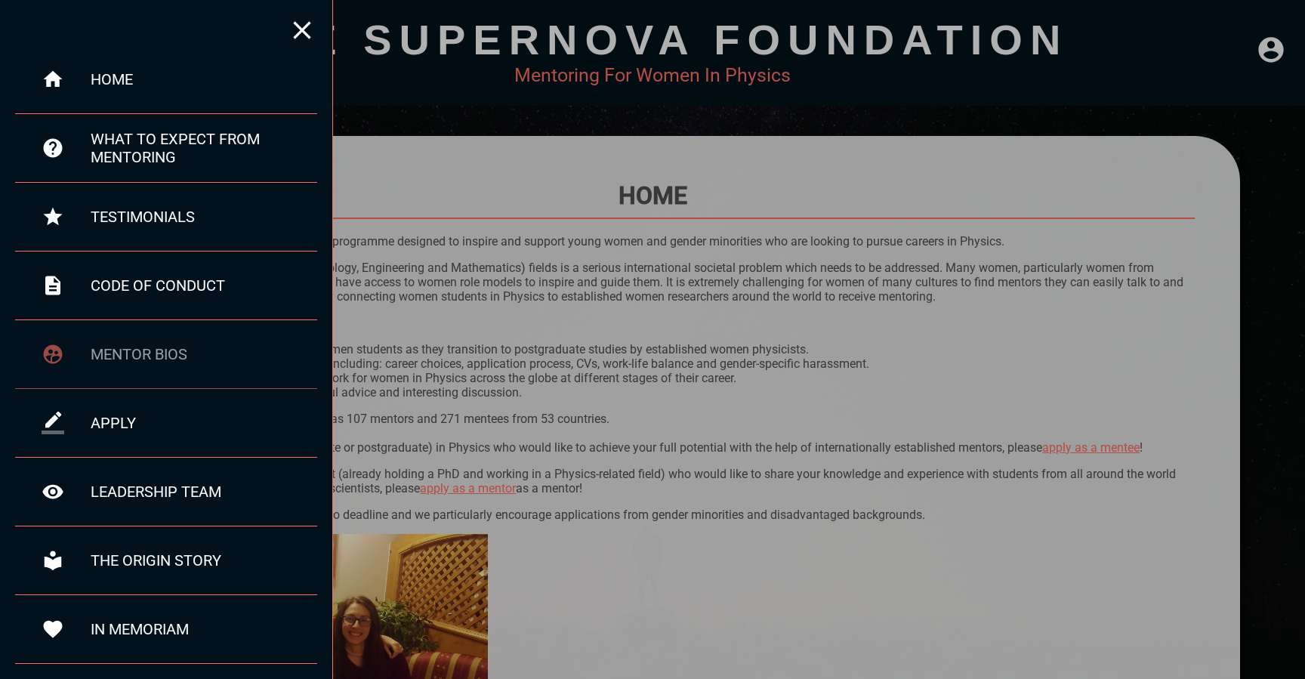 The width and height of the screenshot is (1305, 679). What do you see at coordinates (204, 560) in the screenshot?
I see `div: the origin story` at bounding box center [204, 560].